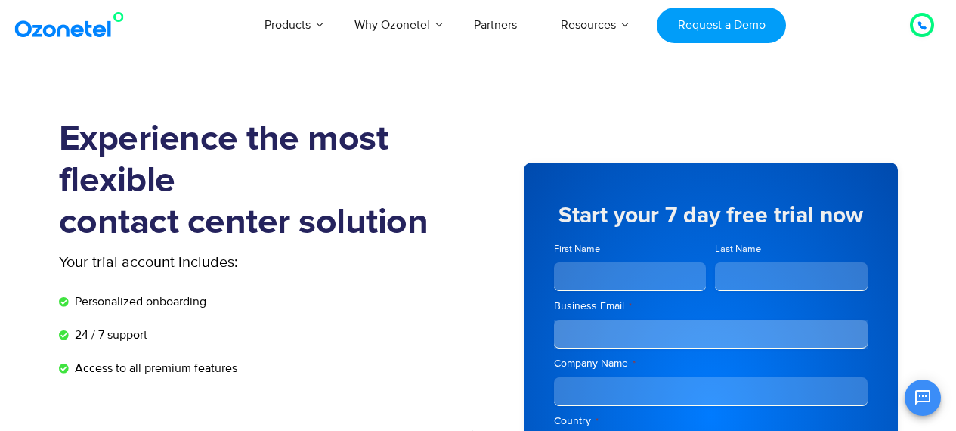 This screenshot has height=431, width=956. What do you see at coordinates (792, 249) in the screenshot?
I see `label: Last Name` at bounding box center [792, 249].